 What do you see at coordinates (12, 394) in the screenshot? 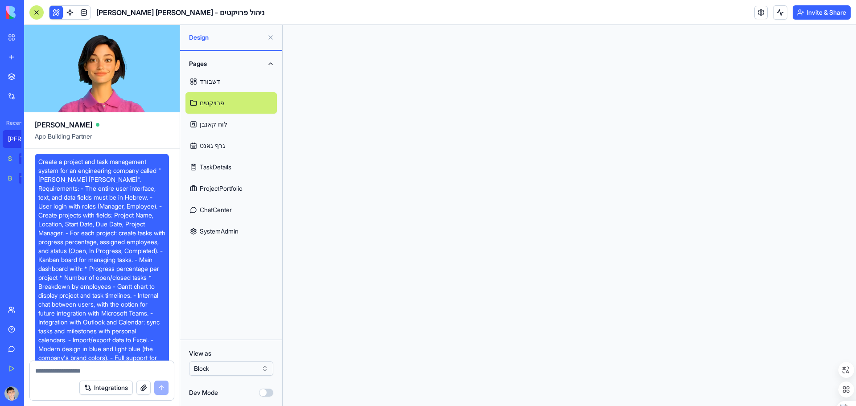
I see `img: ACg8ocKnkj6UEdaHbmgTEY2bv3MdJ18kC4dHXmtVDOXOmQRrYE7colLKLQ=s96-c` at bounding box center [12, 394].